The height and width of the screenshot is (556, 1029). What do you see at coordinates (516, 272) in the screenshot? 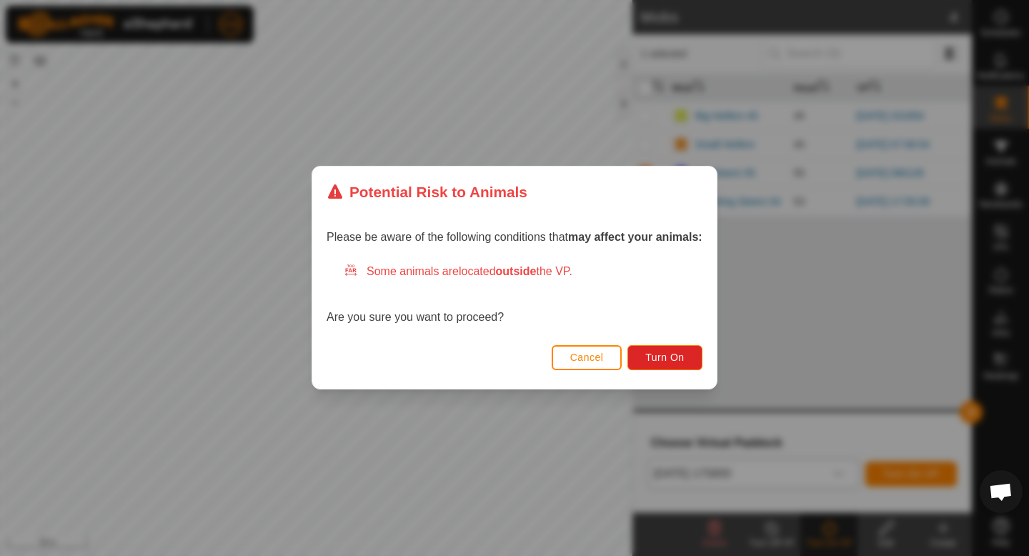
I see `strong: outside` at bounding box center [516, 272].